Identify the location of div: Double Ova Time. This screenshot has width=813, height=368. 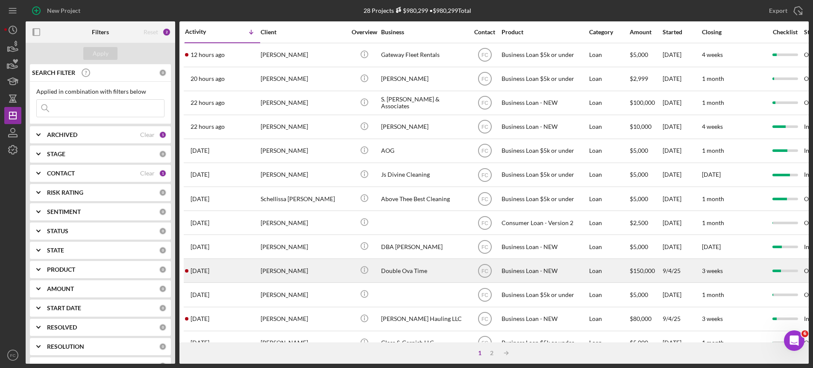
(424, 270).